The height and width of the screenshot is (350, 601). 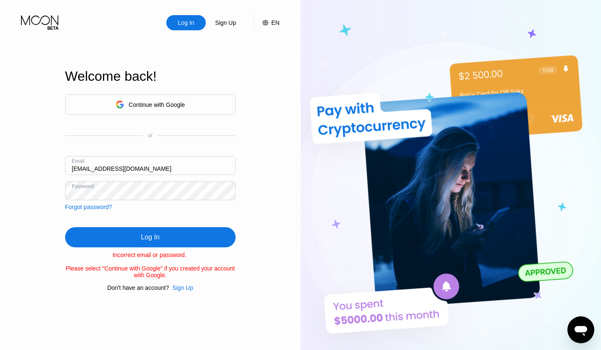 I want to click on div: Password, so click(x=83, y=186).